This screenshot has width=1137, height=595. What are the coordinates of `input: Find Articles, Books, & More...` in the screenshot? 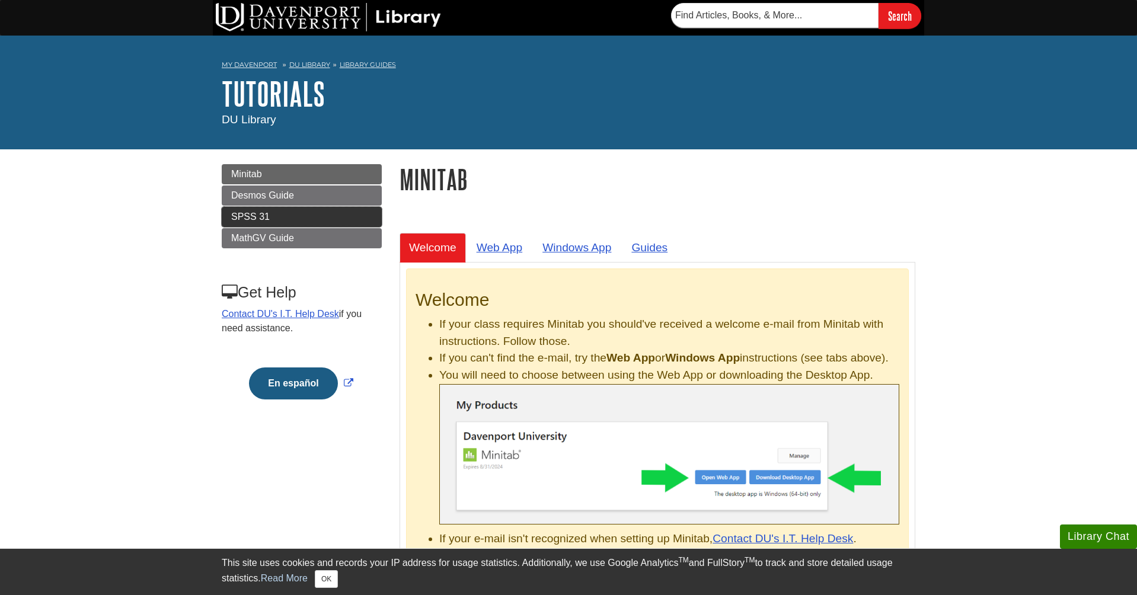 It's located at (775, 15).